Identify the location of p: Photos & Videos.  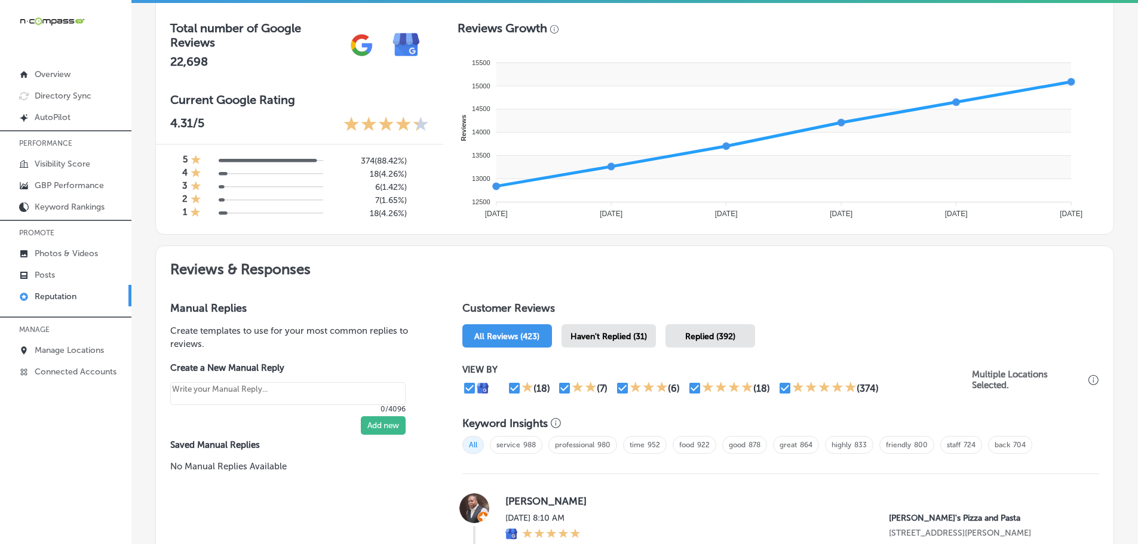
(66, 253).